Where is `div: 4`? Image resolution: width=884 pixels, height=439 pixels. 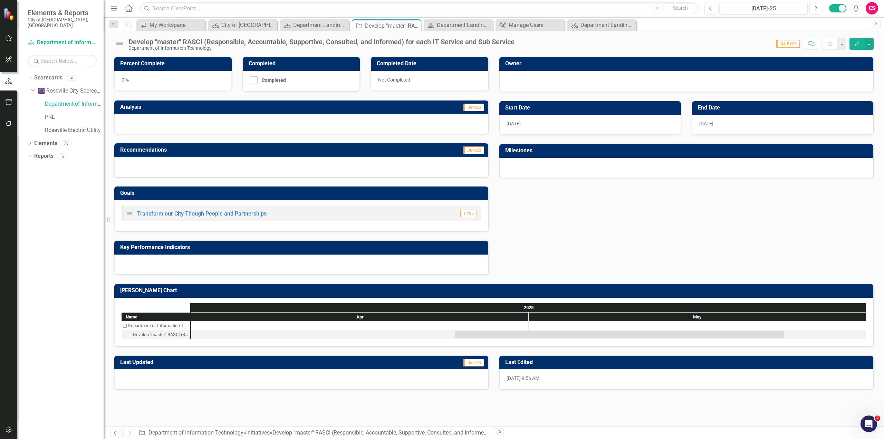
div: 4 is located at coordinates (71, 78).